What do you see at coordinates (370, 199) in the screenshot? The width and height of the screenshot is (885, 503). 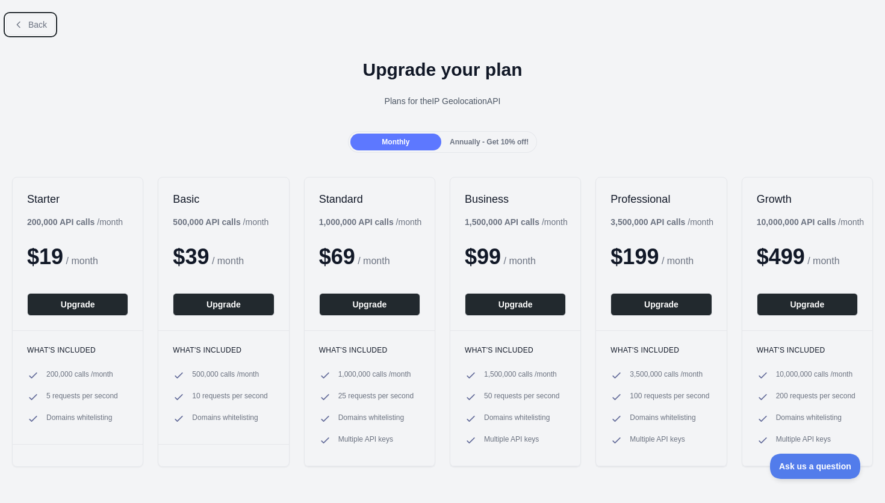 I see `h2: Standard` at bounding box center [370, 199].